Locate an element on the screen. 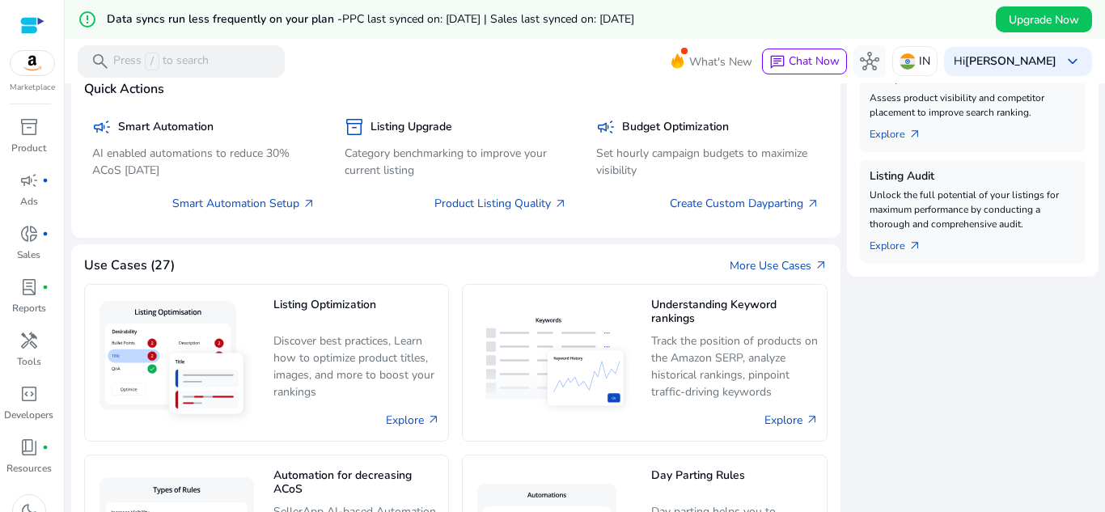  p: Hi is located at coordinates (1004, 61).